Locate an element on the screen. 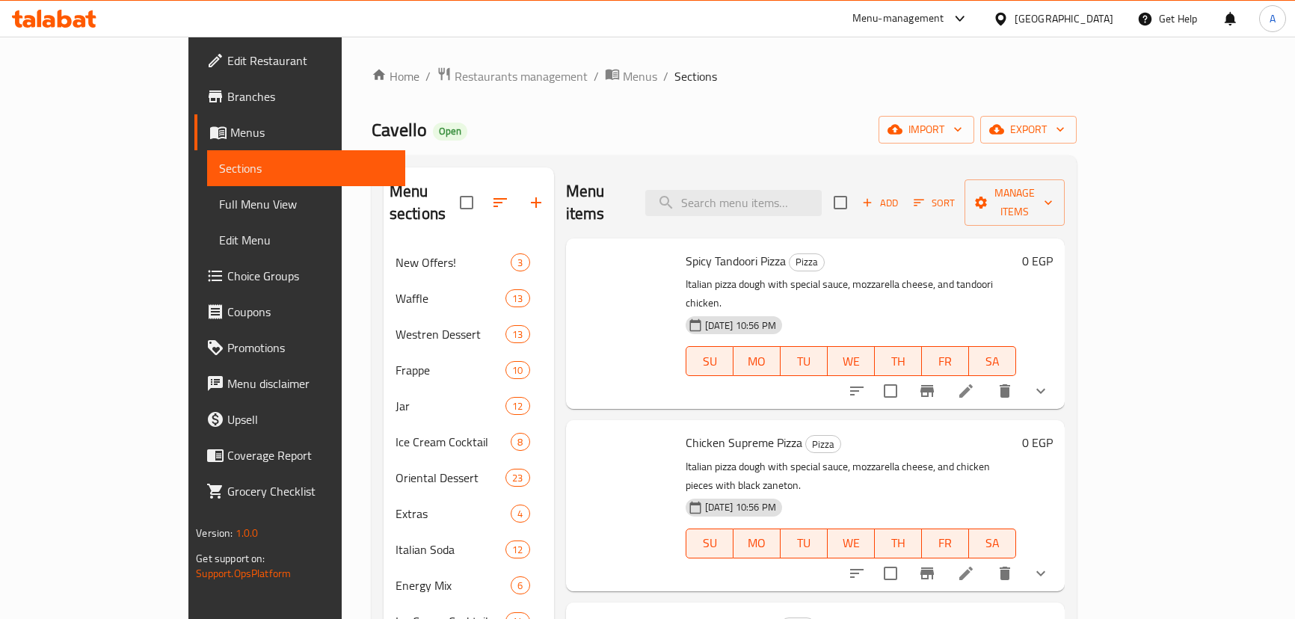 Image resolution: width=1295 pixels, height=619 pixels. span: Jar is located at coordinates (450, 406).